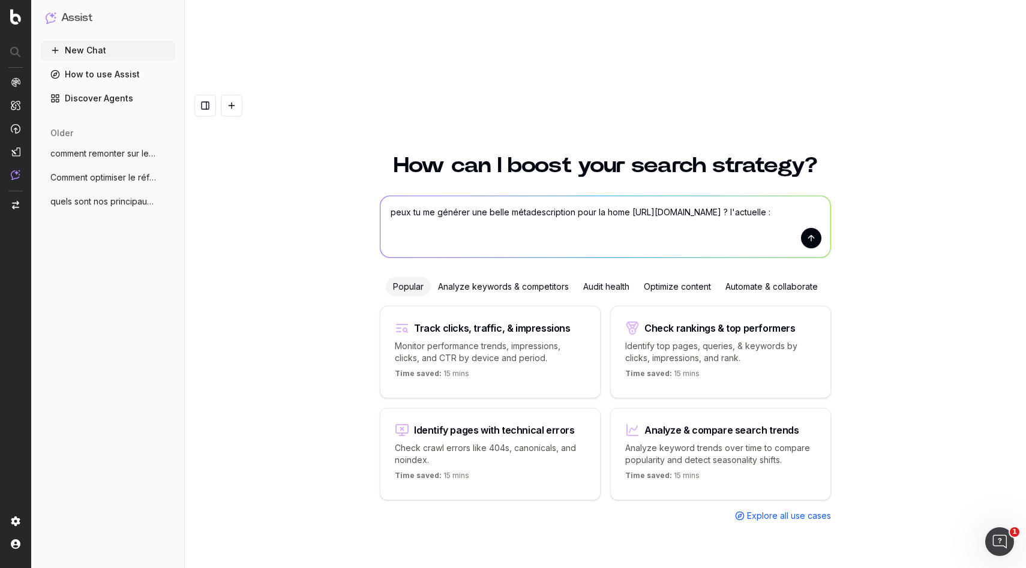  I want to click on img: Activation, so click(16, 128).